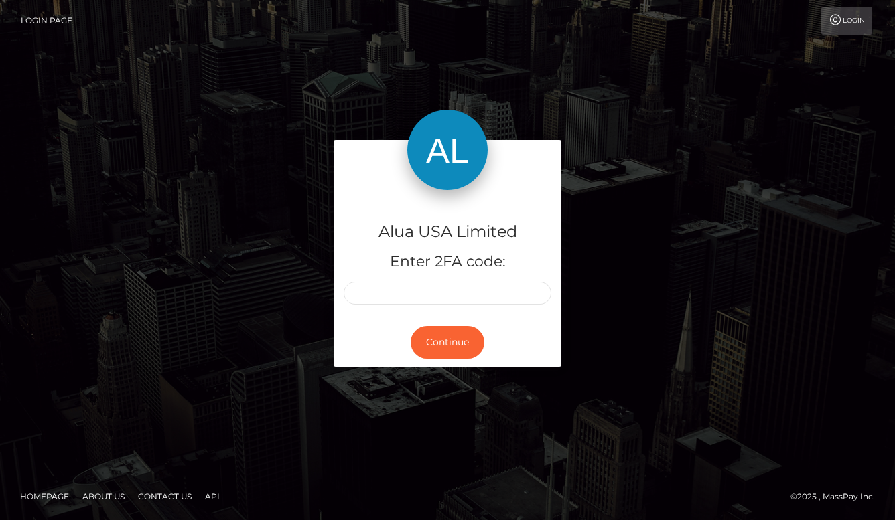 This screenshot has width=895, height=520. Describe the element at coordinates (447, 342) in the screenshot. I see `button: Continue` at that location.